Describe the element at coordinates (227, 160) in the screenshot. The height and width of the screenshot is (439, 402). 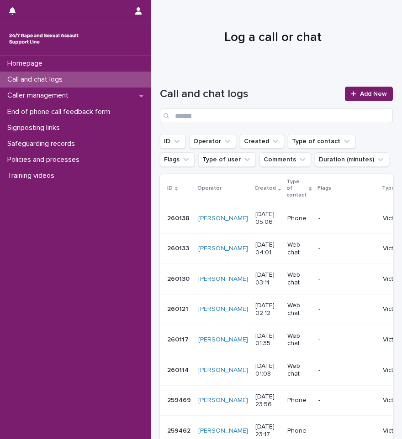
I see `button: Type of user` at that location.